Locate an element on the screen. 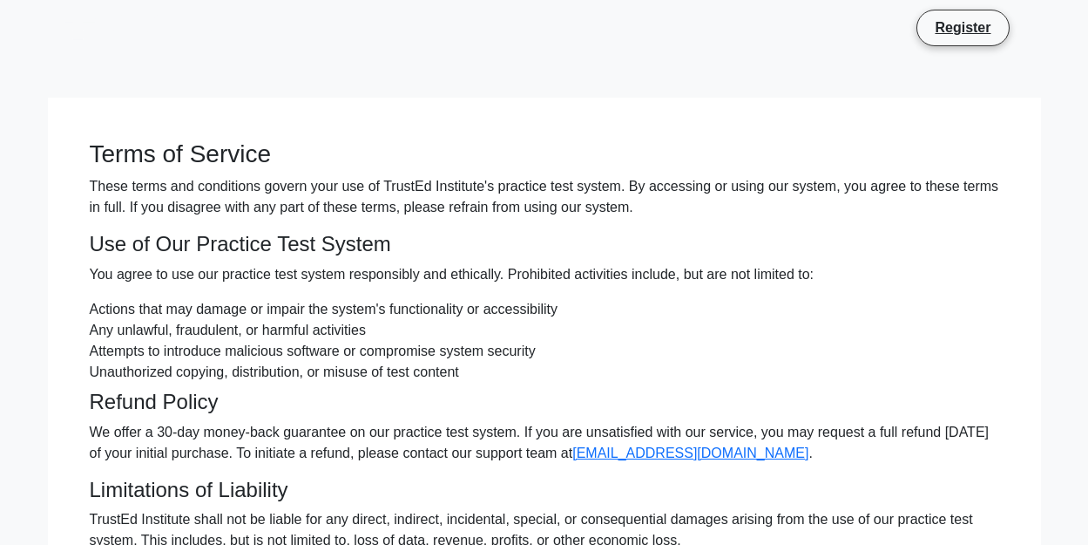  li: Actions that may damage or impair the system's functionality or accessibility is located at coordinates (545, 309).